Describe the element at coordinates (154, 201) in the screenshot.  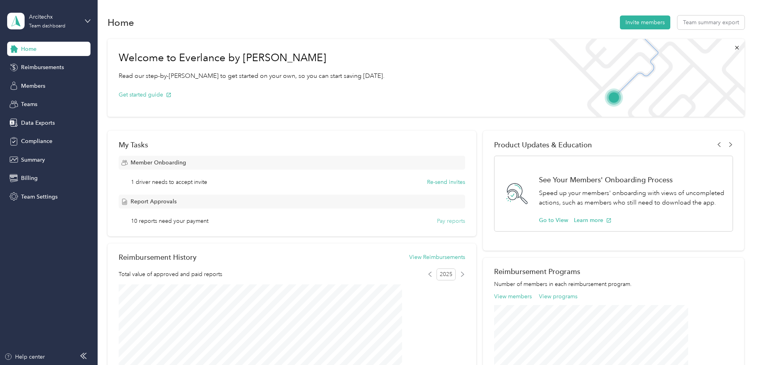
I see `span: Report Approvals` at that location.